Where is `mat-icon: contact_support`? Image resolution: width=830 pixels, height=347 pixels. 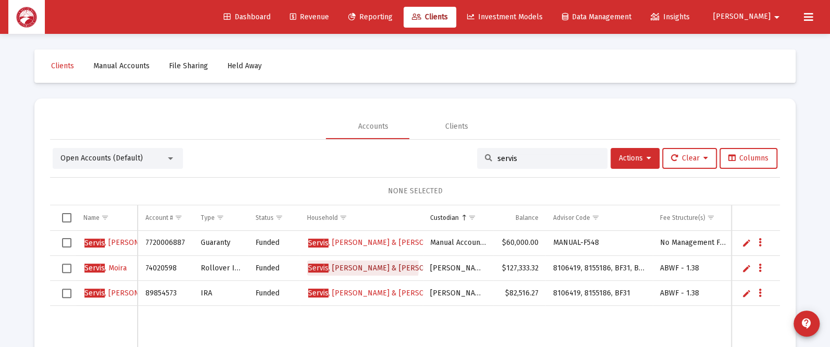
mat-icon: contact_support is located at coordinates (807, 324).